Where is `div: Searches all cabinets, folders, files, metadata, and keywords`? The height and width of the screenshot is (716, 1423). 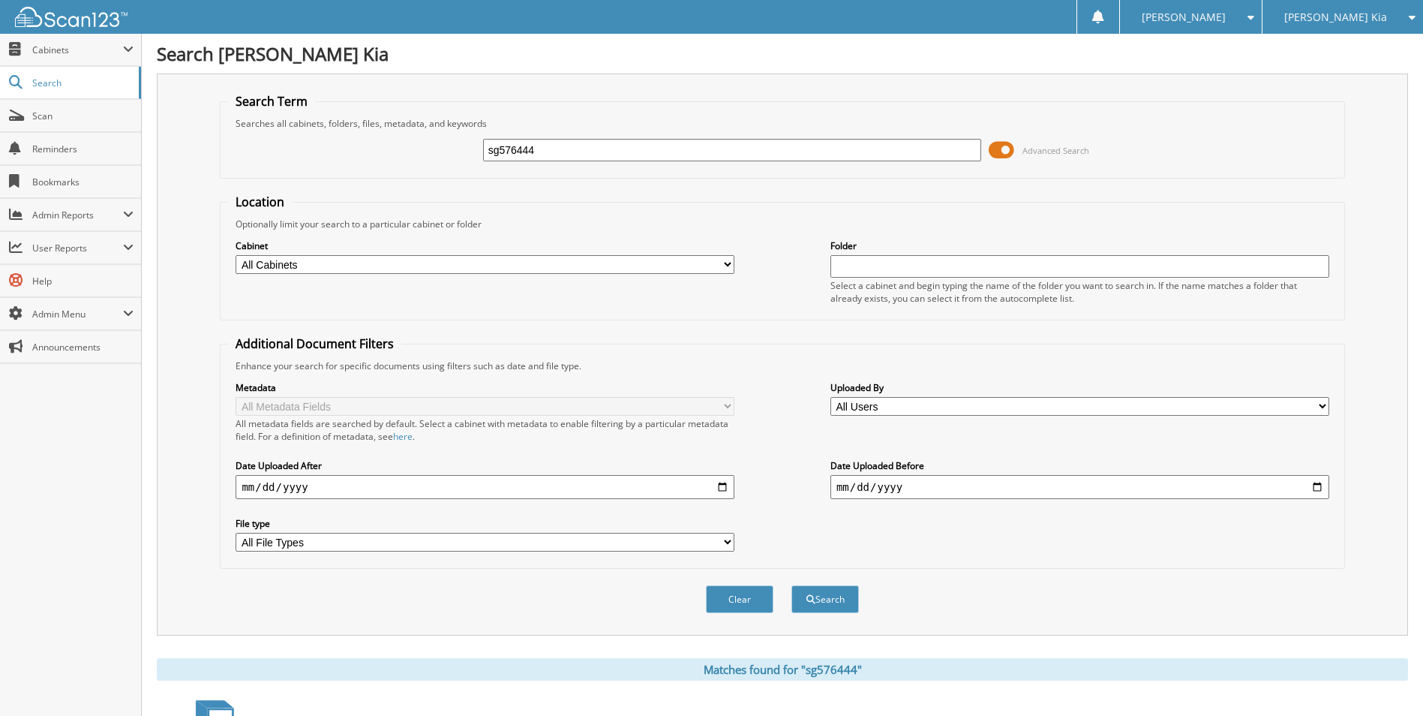 div: Searches all cabinets, folders, files, metadata, and keywords is located at coordinates (782, 123).